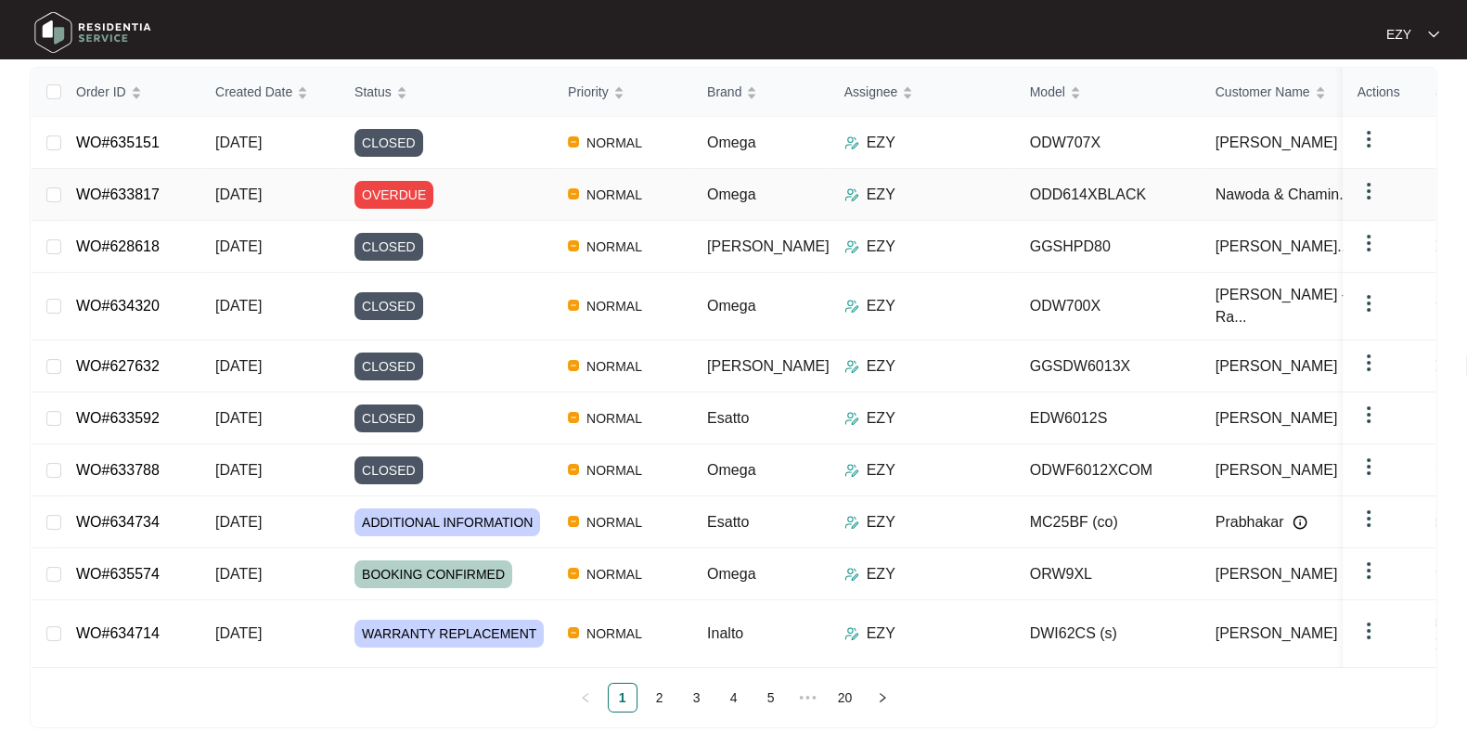 This screenshot has height=732, width=1467. Describe the element at coordinates (623, 698) in the screenshot. I see `a: 1` at that location.